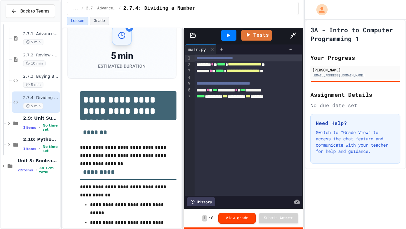 The image size is (406, 229). Describe the element at coordinates (99, 21) in the screenshot. I see `button: Grade` at that location.